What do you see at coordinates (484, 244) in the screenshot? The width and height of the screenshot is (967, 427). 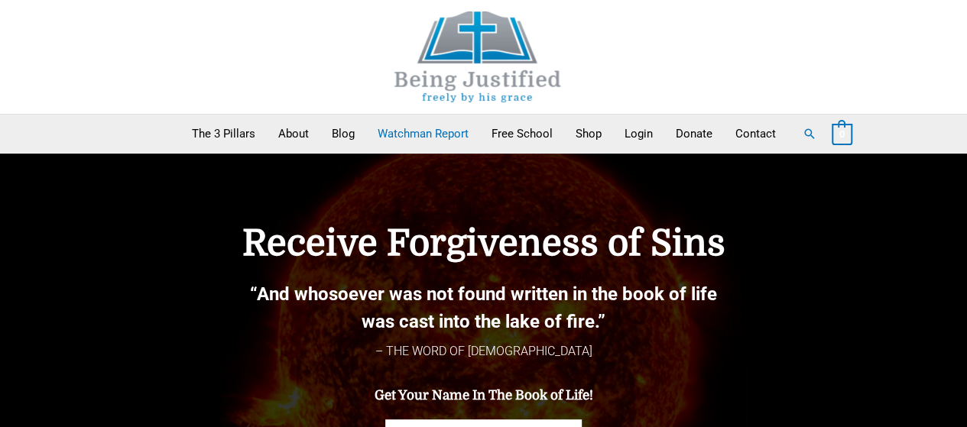 I see `h4: Receive Forgiveness of Sins` at bounding box center [484, 244].